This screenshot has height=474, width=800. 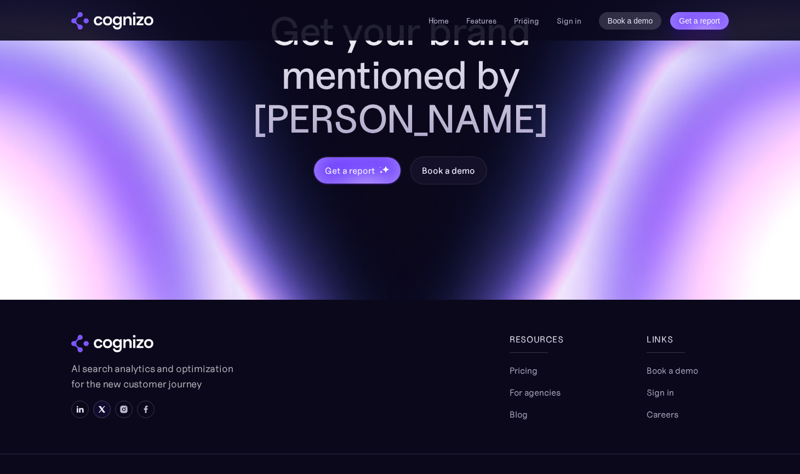 I want to click on a: home, so click(x=112, y=21).